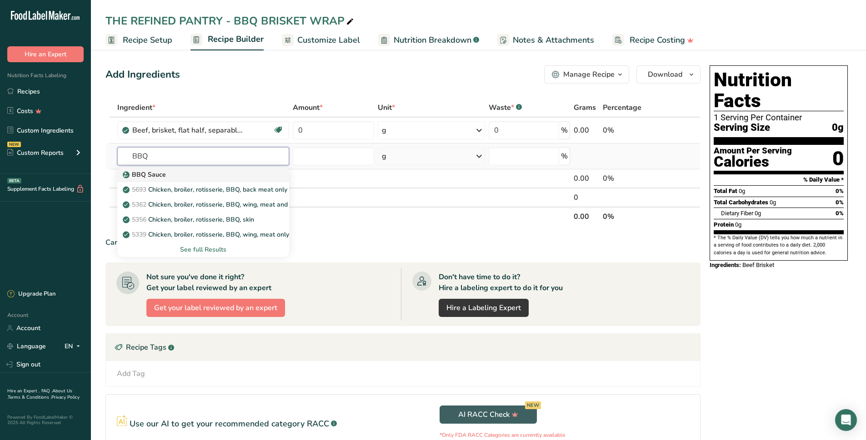 The height and width of the screenshot is (440, 866). Describe the element at coordinates (139, 220) in the screenshot. I see `span: 5356` at that location.